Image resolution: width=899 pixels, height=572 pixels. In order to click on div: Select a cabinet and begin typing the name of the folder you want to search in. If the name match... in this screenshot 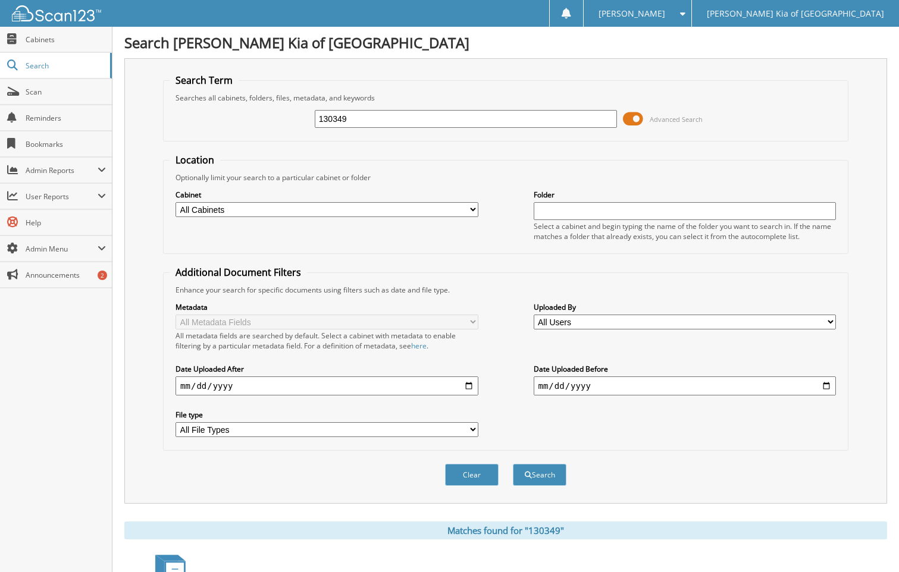, I will do `click(684, 231)`.